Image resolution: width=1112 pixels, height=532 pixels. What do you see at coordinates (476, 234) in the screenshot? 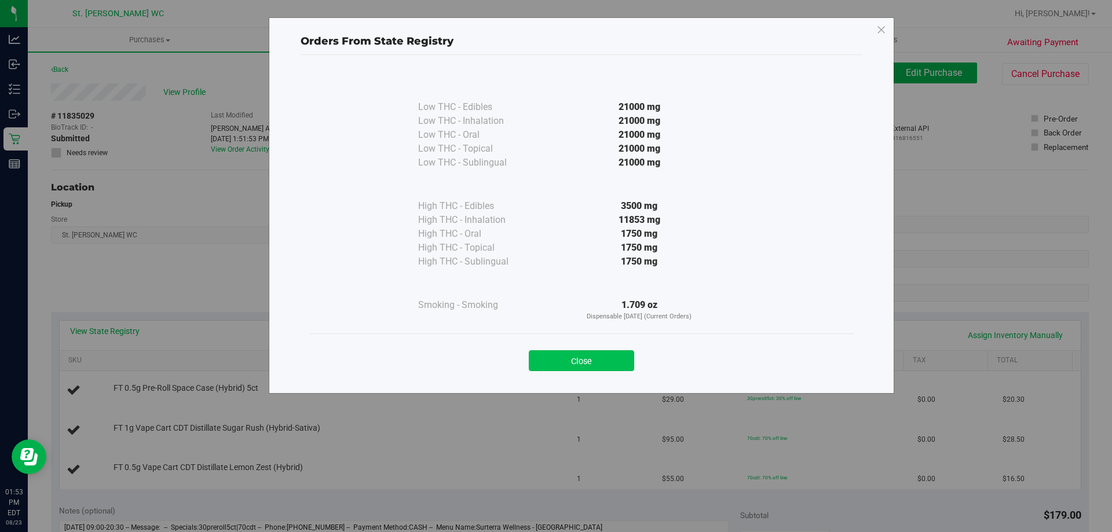
I see `div: High THC - Oral` at bounding box center [476, 234].